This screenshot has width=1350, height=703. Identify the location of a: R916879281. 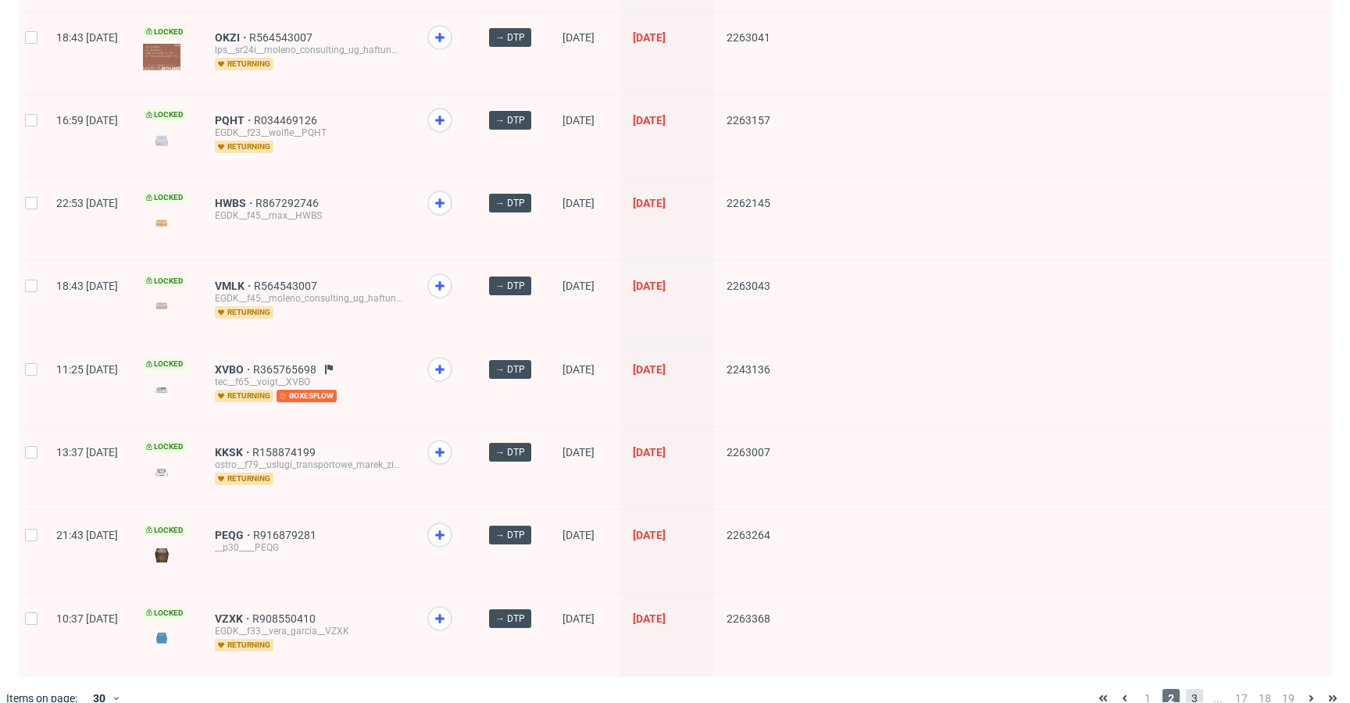
(286, 535).